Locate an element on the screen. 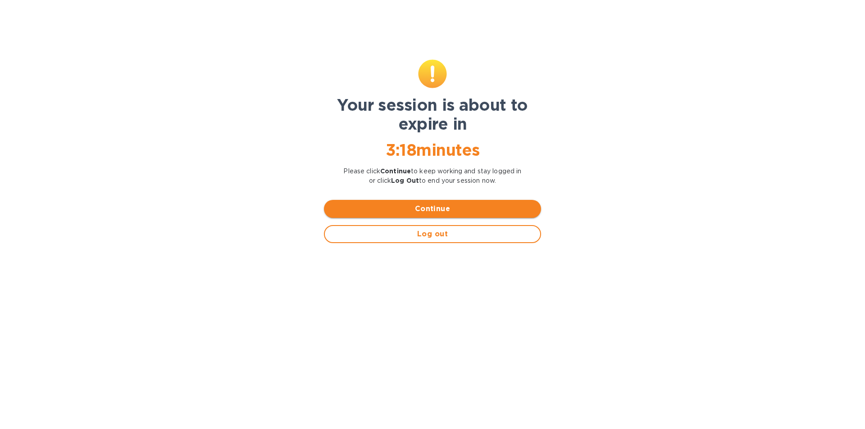 Image resolution: width=865 pixels, height=429 pixels. span: Log out is located at coordinates (432, 234).